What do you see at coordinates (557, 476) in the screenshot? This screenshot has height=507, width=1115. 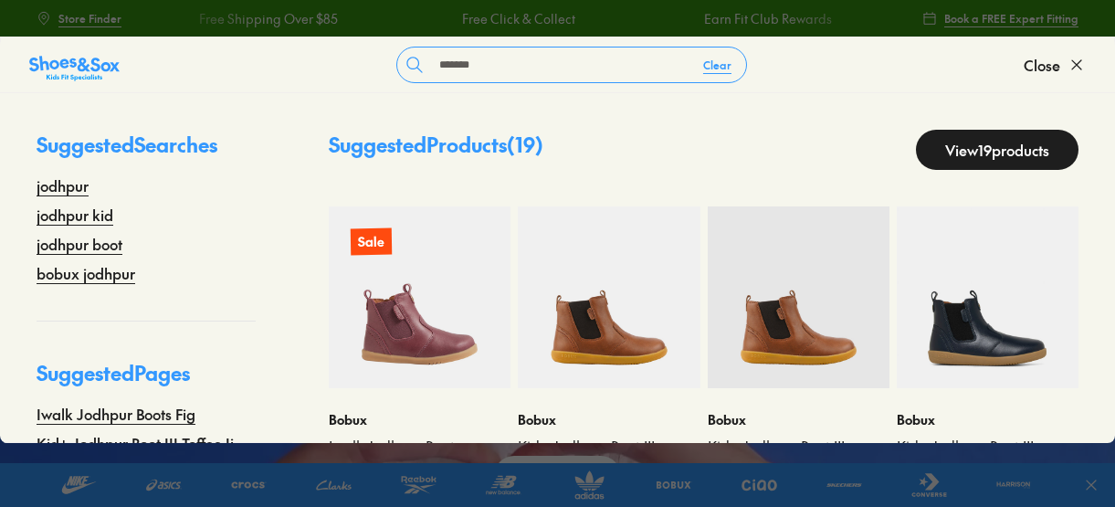 I see `a: Shop New` at bounding box center [557, 476].